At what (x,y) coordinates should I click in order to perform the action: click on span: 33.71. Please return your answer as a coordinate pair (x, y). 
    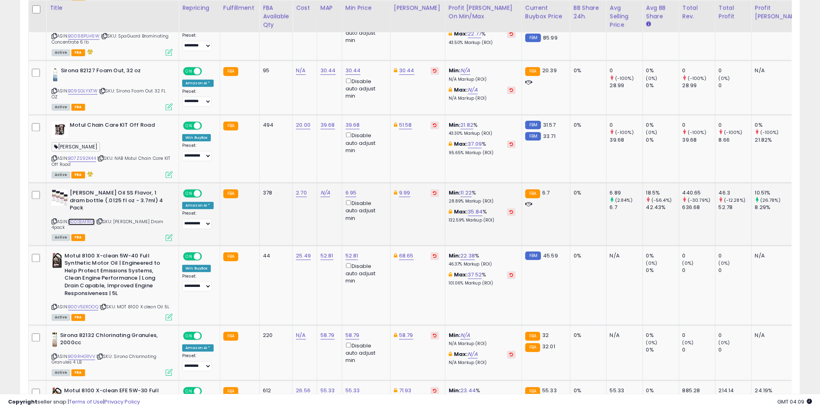
    Looking at the image, I should click on (549, 136).